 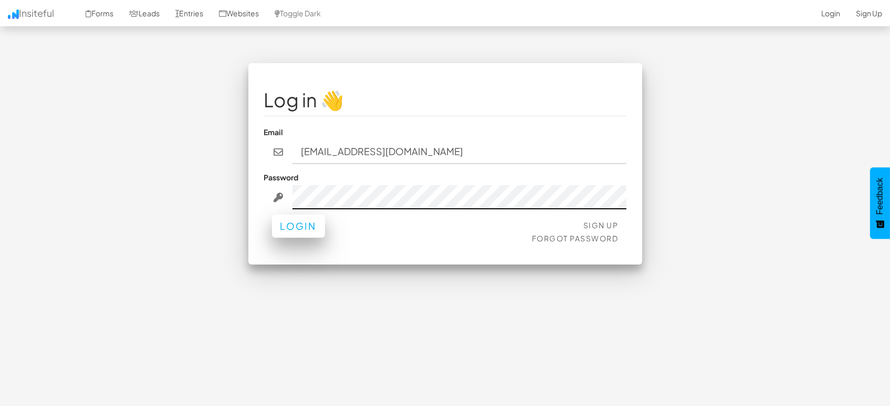 I want to click on label: Password, so click(x=282, y=177).